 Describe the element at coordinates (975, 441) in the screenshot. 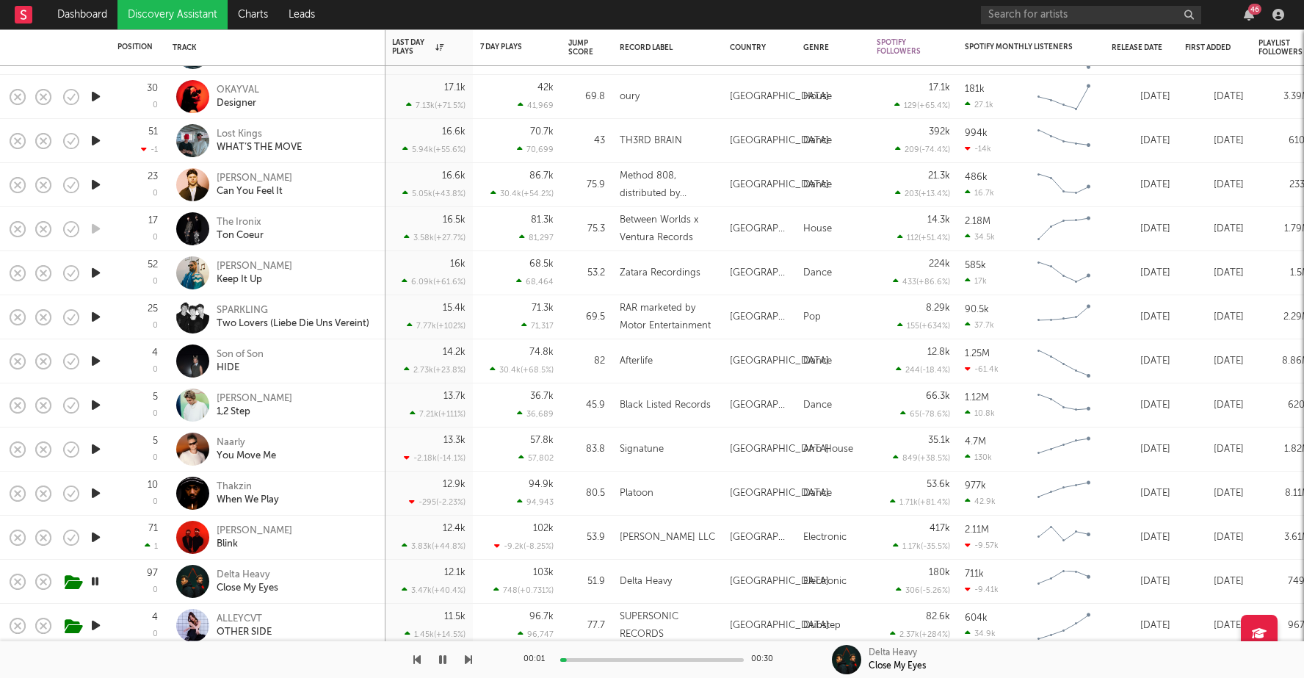

I see `div: 4.7M` at that location.